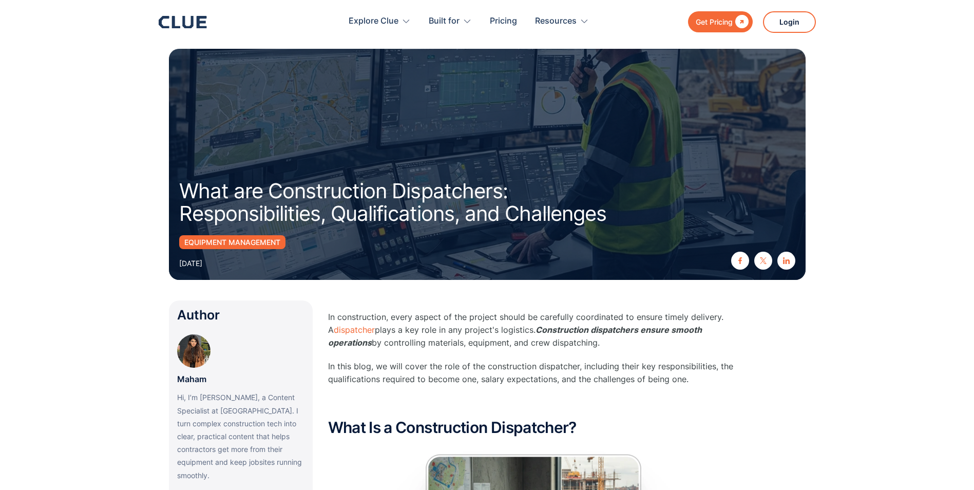 The width and height of the screenshot is (974, 490). What do you see at coordinates (395, 202) in the screenshot?
I see `h1: What are Construction Dispatchers: Responsibilities, Qualifications, and Challenges` at bounding box center [395, 202].